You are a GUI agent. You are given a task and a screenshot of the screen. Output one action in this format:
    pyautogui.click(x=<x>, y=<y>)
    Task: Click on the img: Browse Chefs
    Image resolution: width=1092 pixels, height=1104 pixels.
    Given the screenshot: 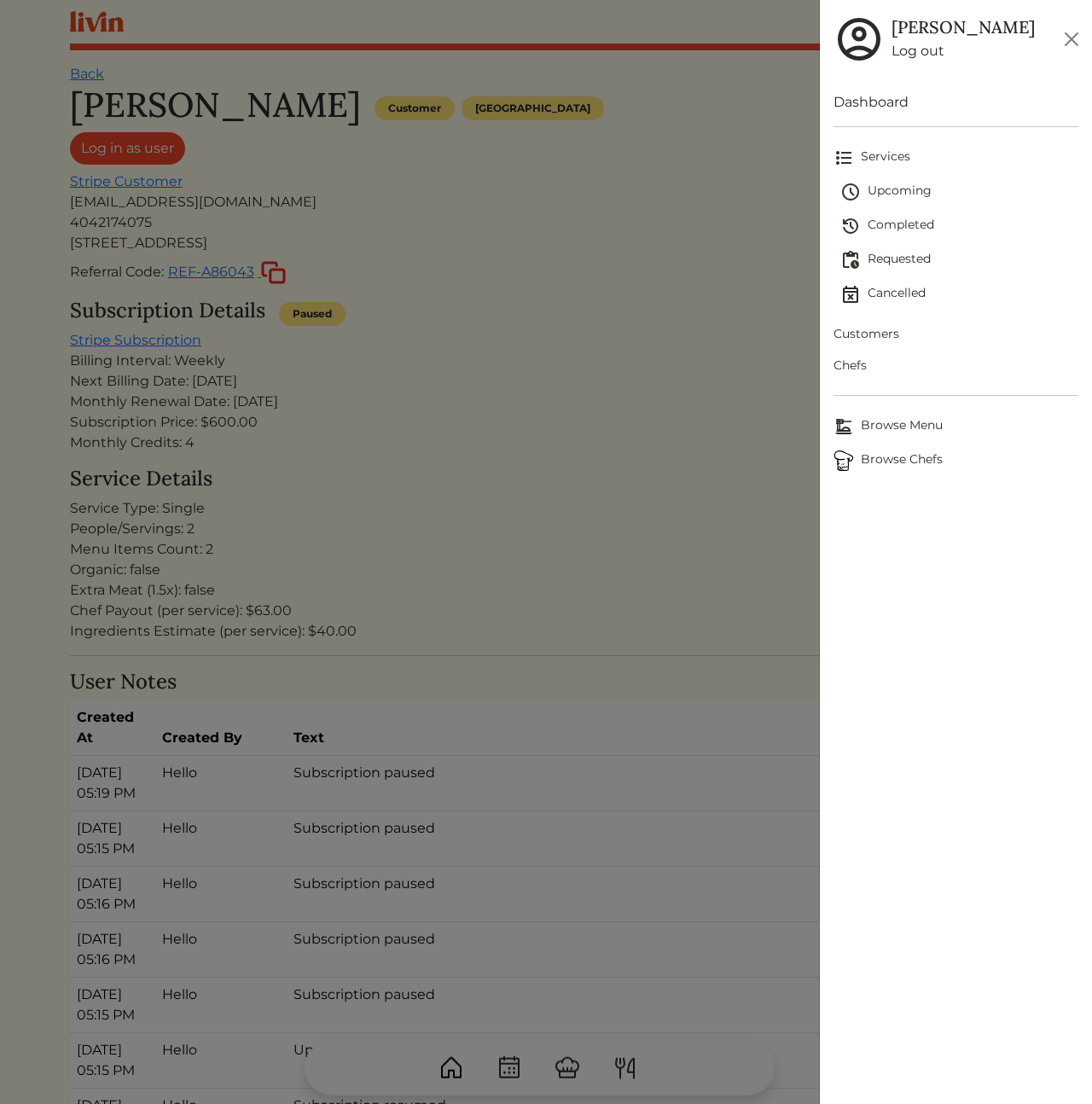 What is the action you would take?
    pyautogui.click(x=843, y=460)
    